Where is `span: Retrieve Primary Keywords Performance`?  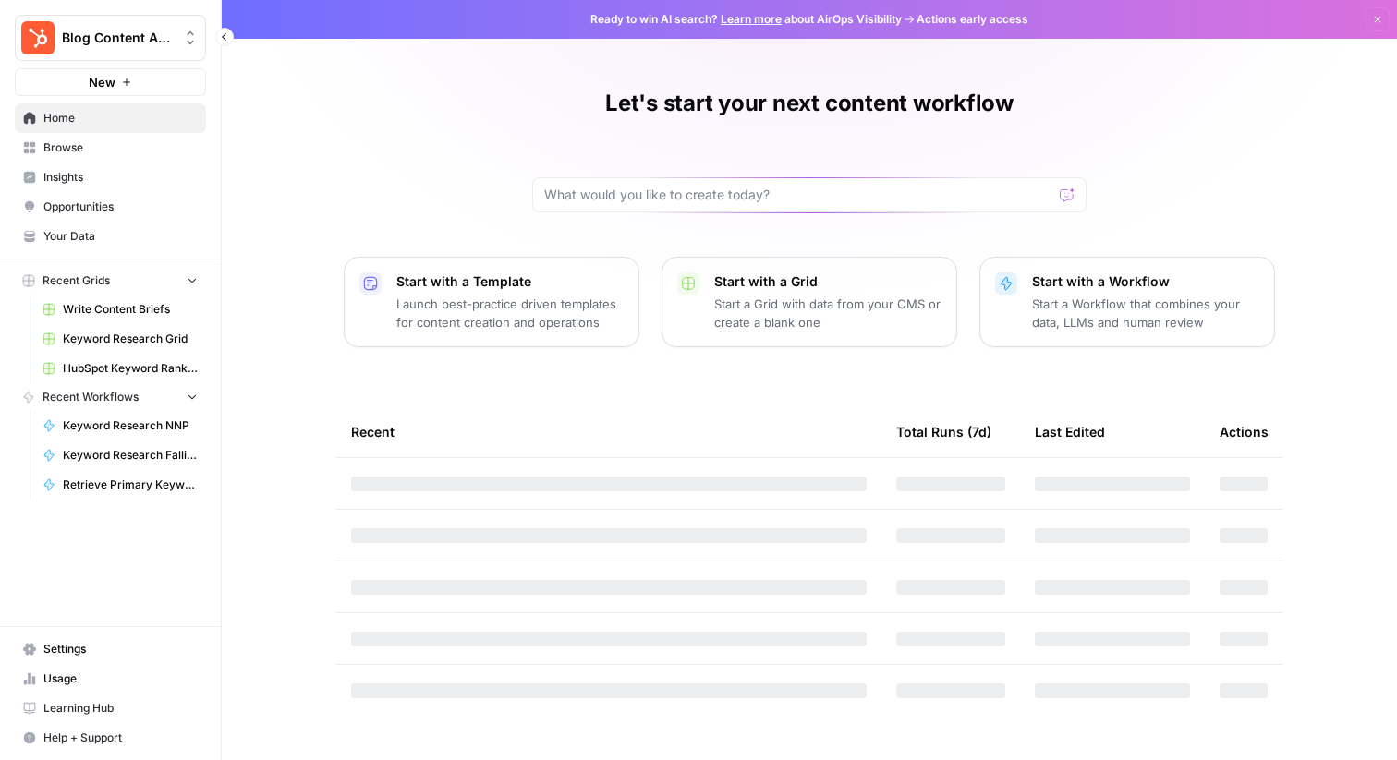 span: Retrieve Primary Keywords Performance is located at coordinates (130, 485).